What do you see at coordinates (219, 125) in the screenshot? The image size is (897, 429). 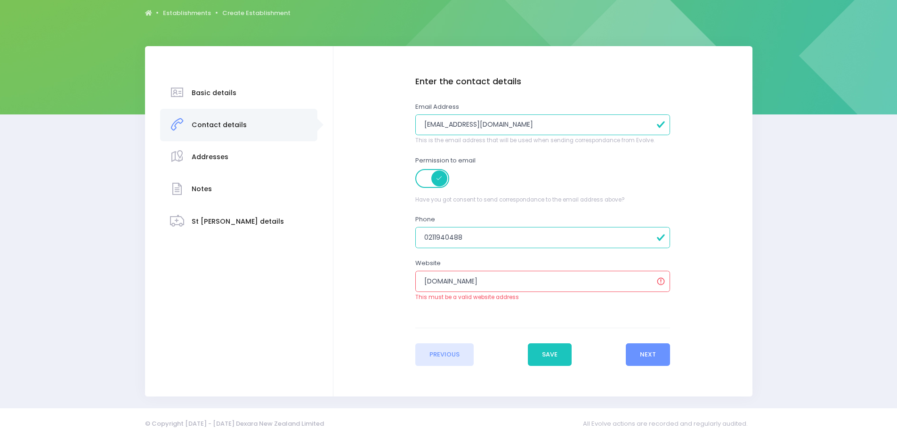 I see `h3: Contact details` at bounding box center [219, 125].